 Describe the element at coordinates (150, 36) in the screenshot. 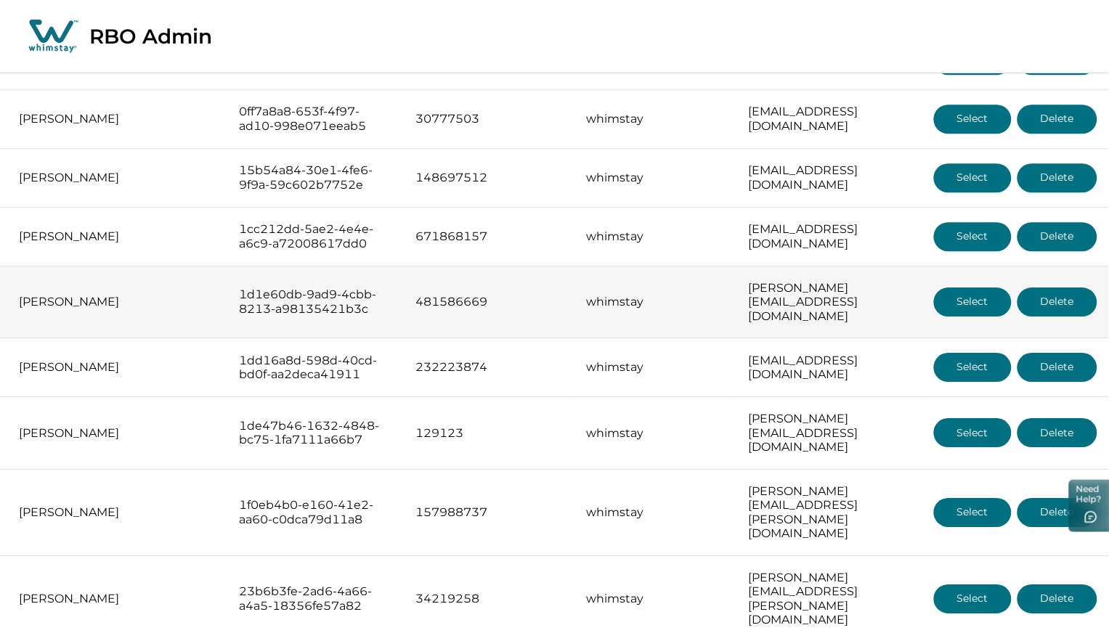

I see `p: RBO Admin` at that location.